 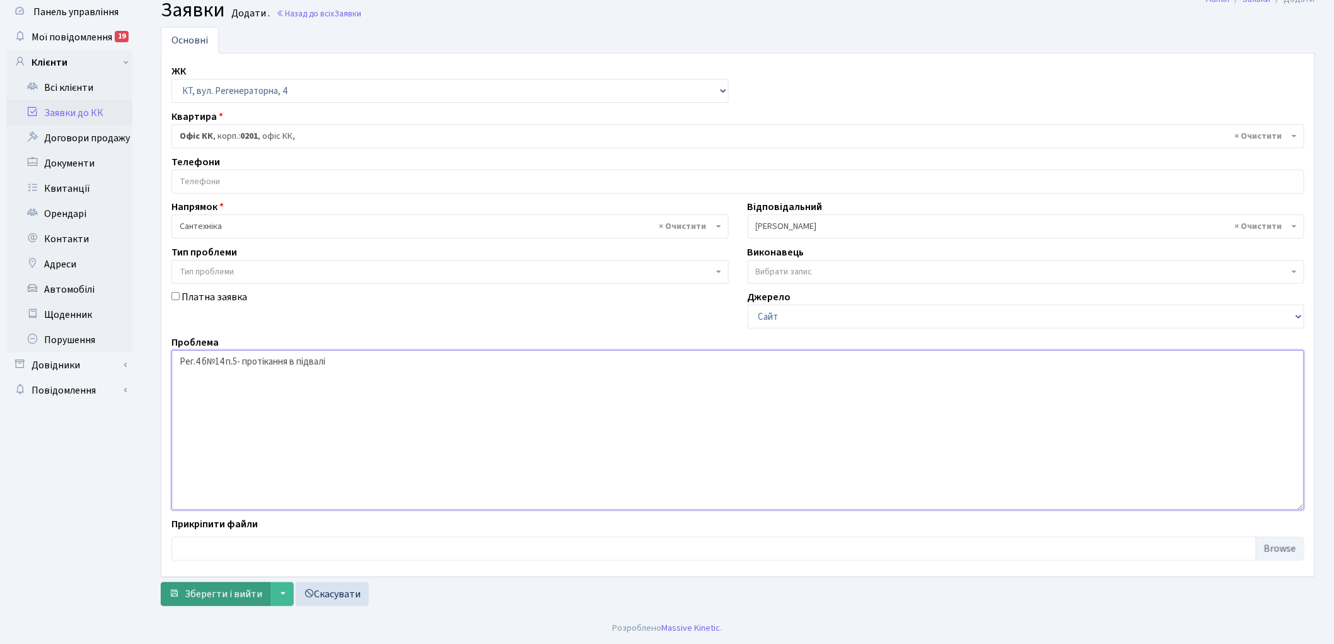 What do you see at coordinates (332, 594) in the screenshot?
I see `a: Скасувати` at bounding box center [332, 594].